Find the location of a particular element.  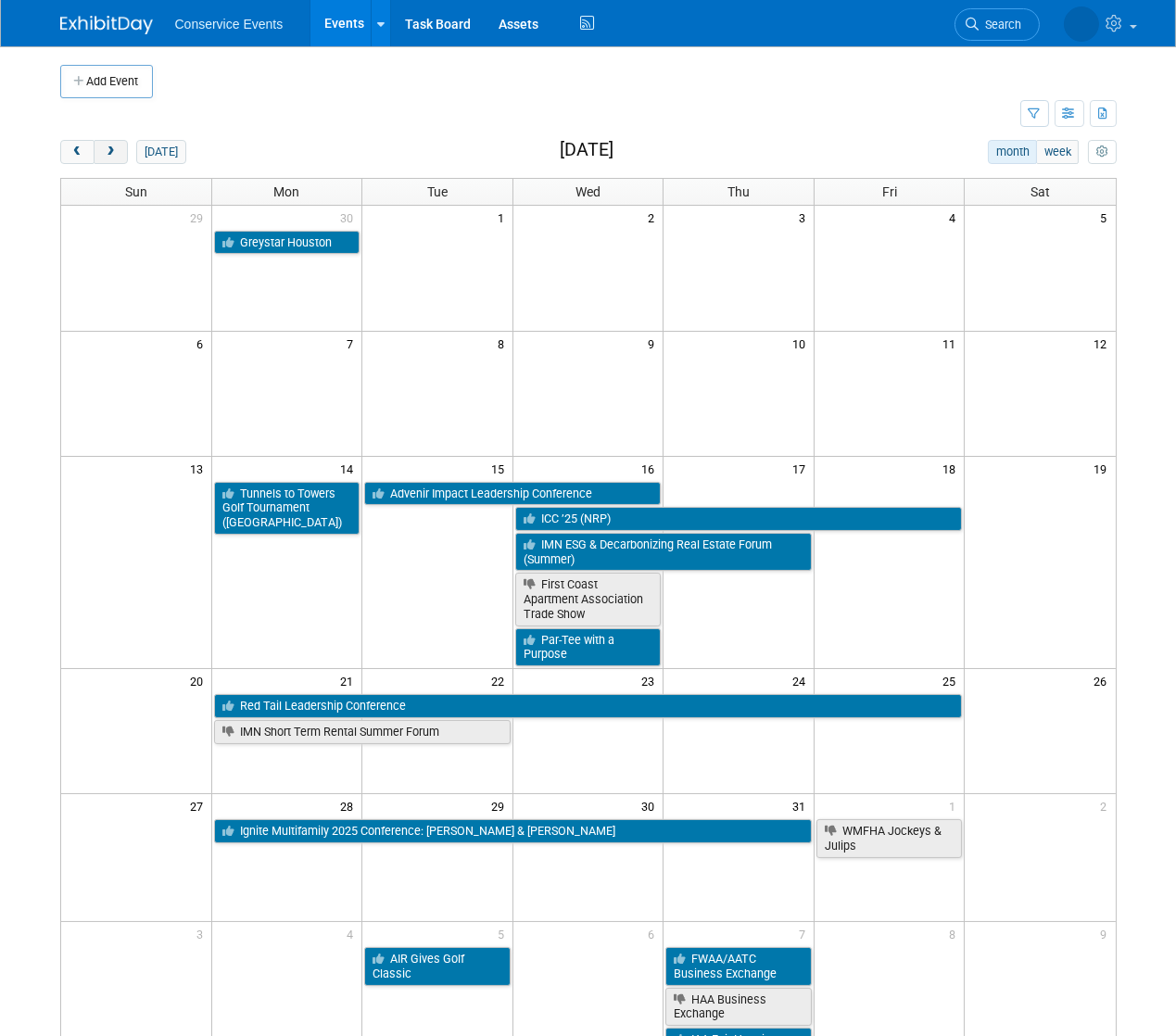

a: WMFHA Jockeys & Julips is located at coordinates (890, 838).